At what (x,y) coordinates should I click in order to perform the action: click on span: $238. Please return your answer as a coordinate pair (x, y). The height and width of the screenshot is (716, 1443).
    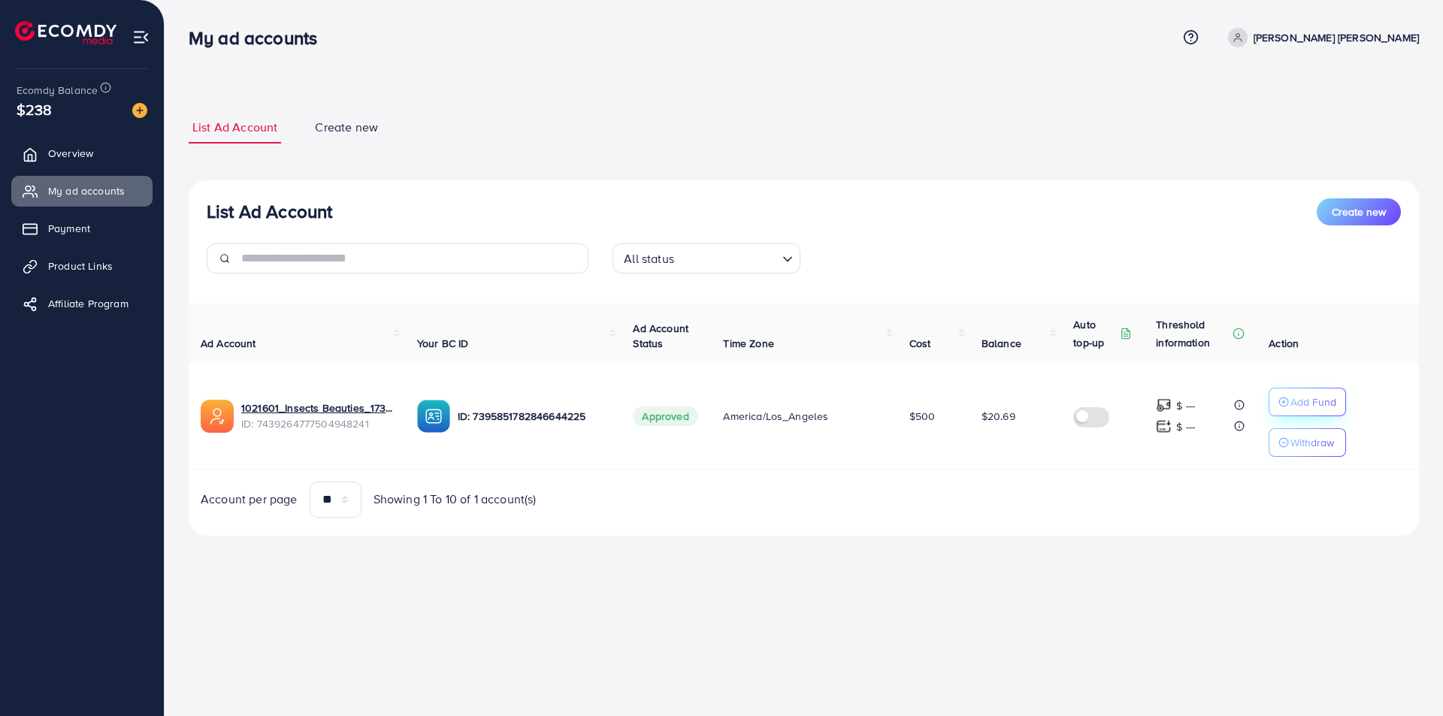
    Looking at the image, I should click on (35, 109).